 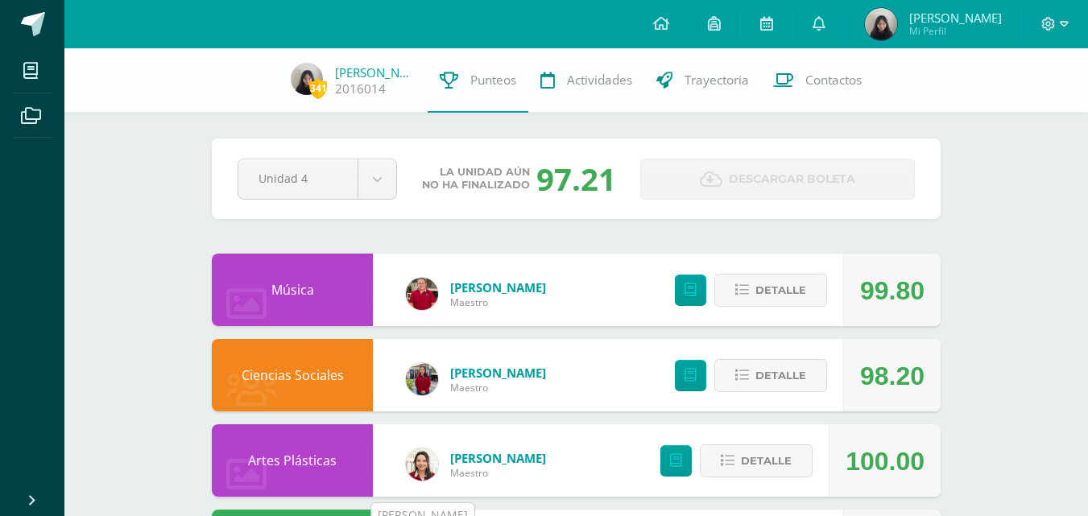 What do you see at coordinates (955, 31) in the screenshot?
I see `span: Mi Perfil` at bounding box center [955, 31].